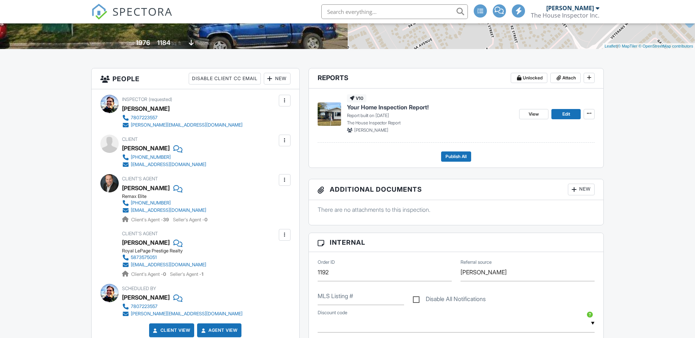 The height and width of the screenshot is (338, 695). I want to click on h3: Internal, so click(456, 243).